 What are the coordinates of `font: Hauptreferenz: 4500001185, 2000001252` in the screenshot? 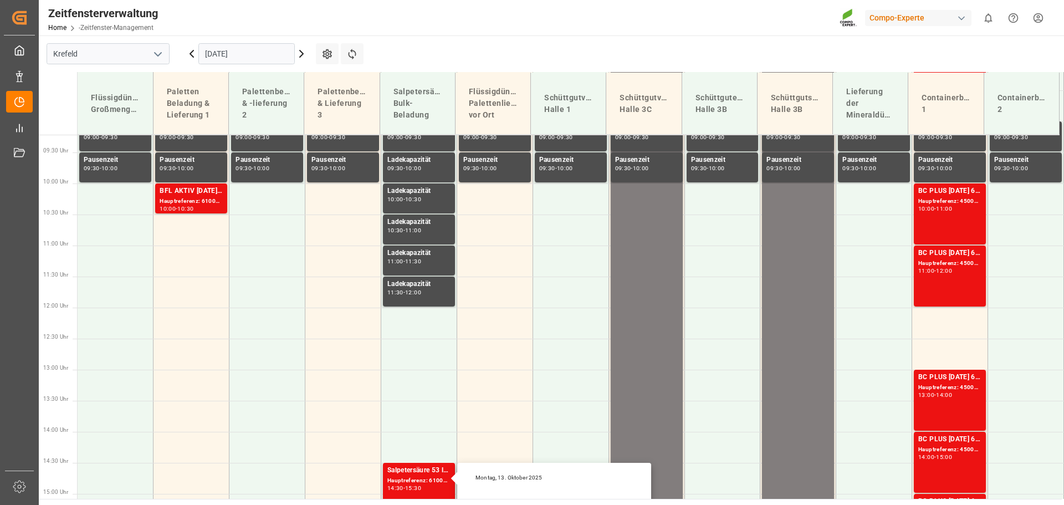 It's located at (975, 201).